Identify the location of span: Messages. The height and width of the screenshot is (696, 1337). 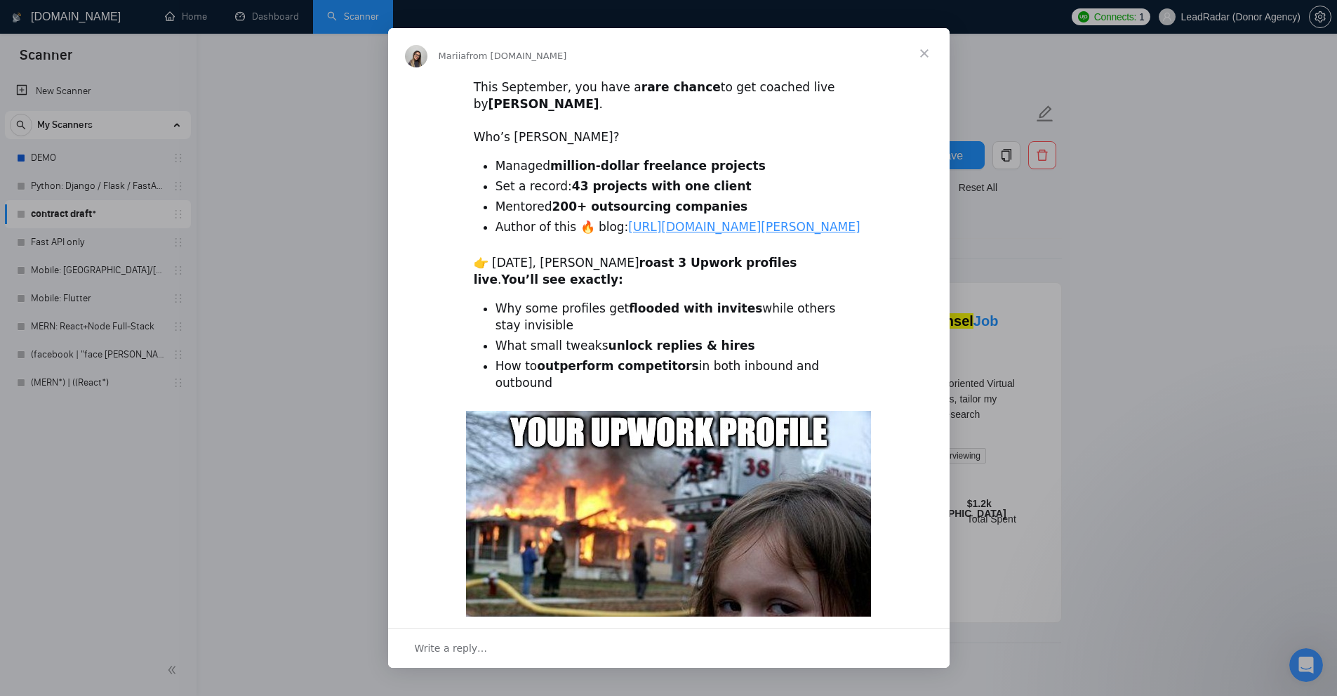
(140, 478).